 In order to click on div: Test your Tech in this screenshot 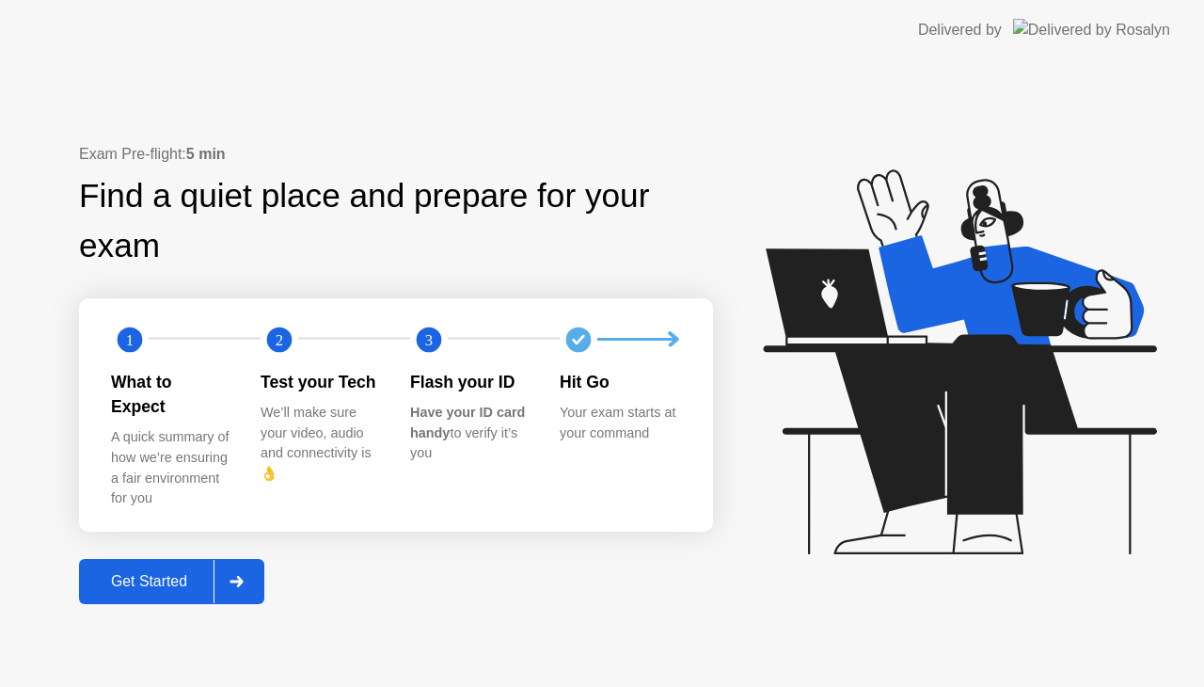, I will do `click(320, 382)`.